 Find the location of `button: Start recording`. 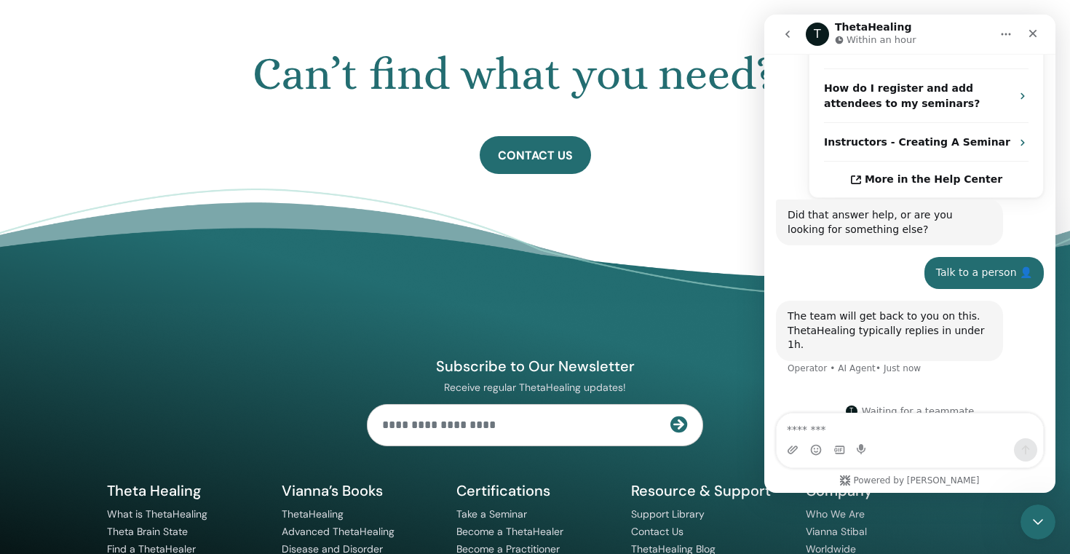

button: Start recording is located at coordinates (98, 435).